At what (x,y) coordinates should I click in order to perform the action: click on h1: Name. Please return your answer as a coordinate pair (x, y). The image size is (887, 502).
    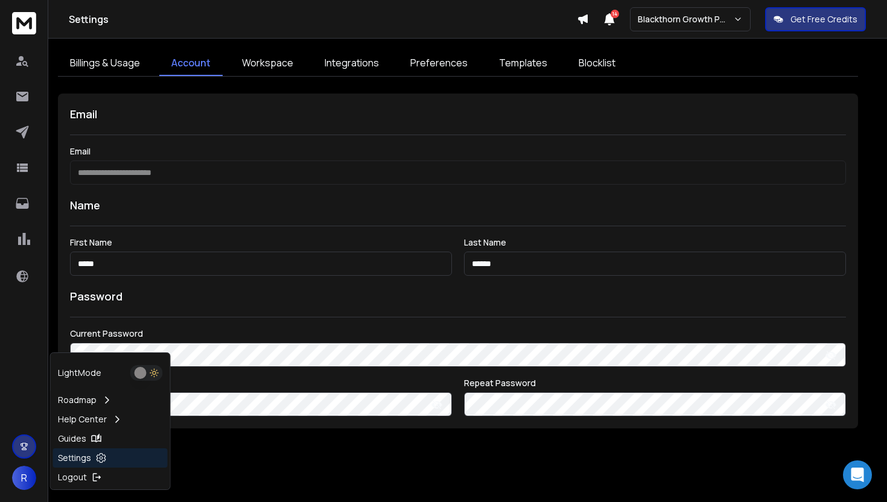
    Looking at the image, I should click on (458, 205).